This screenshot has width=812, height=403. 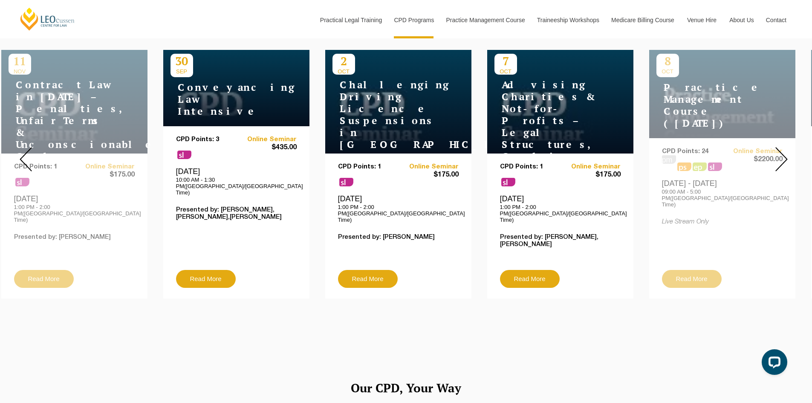 I want to click on h4: Conveyancing Law Intensive, so click(x=224, y=99).